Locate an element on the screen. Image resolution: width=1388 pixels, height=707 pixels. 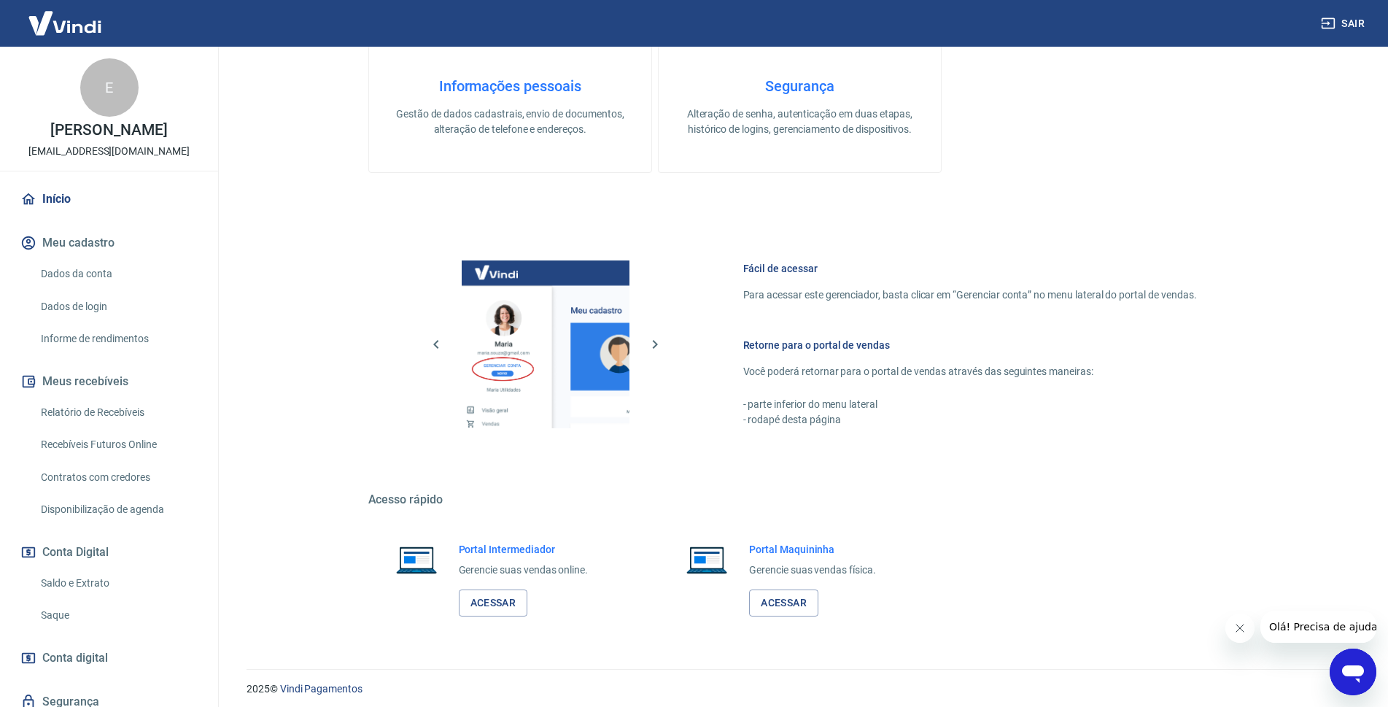
p: - parte inferior do menu lateral is located at coordinates (970, 404).